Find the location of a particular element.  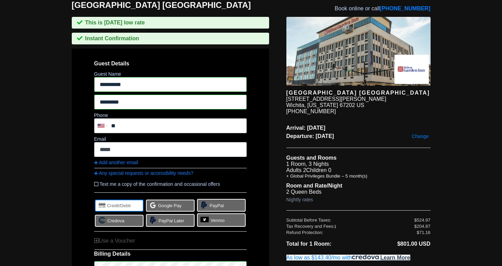

span: Book online or call is located at coordinates (382, 9).